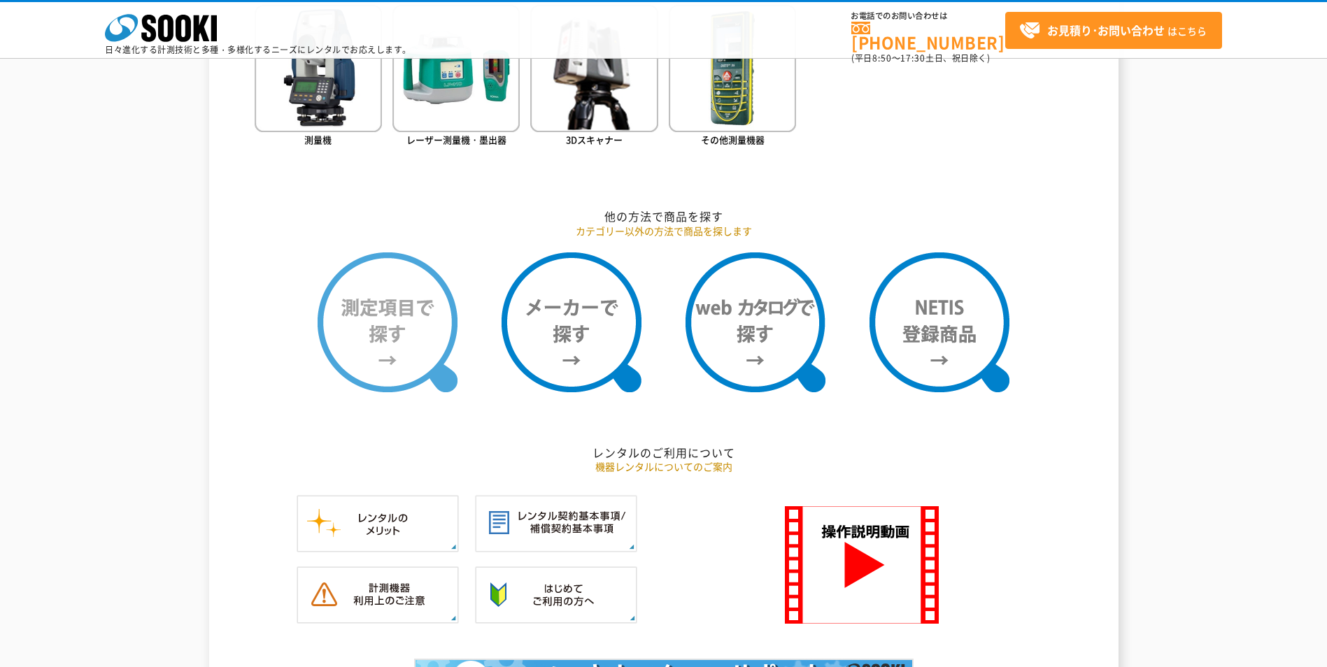 The image size is (1327, 667). What do you see at coordinates (882, 58) in the screenshot?
I see `span: 8:50` at bounding box center [882, 58].